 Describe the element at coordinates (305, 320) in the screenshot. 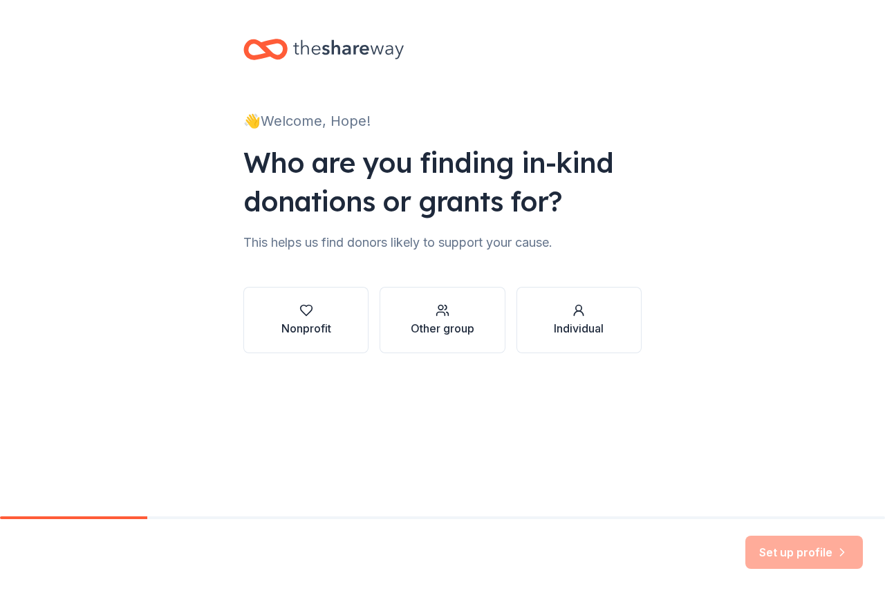

I see `button: Nonprofit` at that location.